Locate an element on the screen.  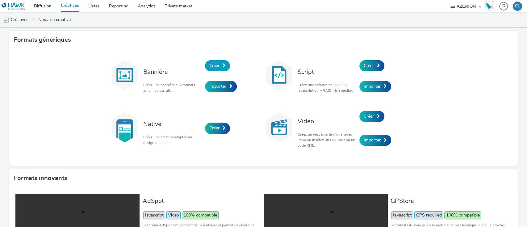
h3: Script is located at coordinates (327, 72).